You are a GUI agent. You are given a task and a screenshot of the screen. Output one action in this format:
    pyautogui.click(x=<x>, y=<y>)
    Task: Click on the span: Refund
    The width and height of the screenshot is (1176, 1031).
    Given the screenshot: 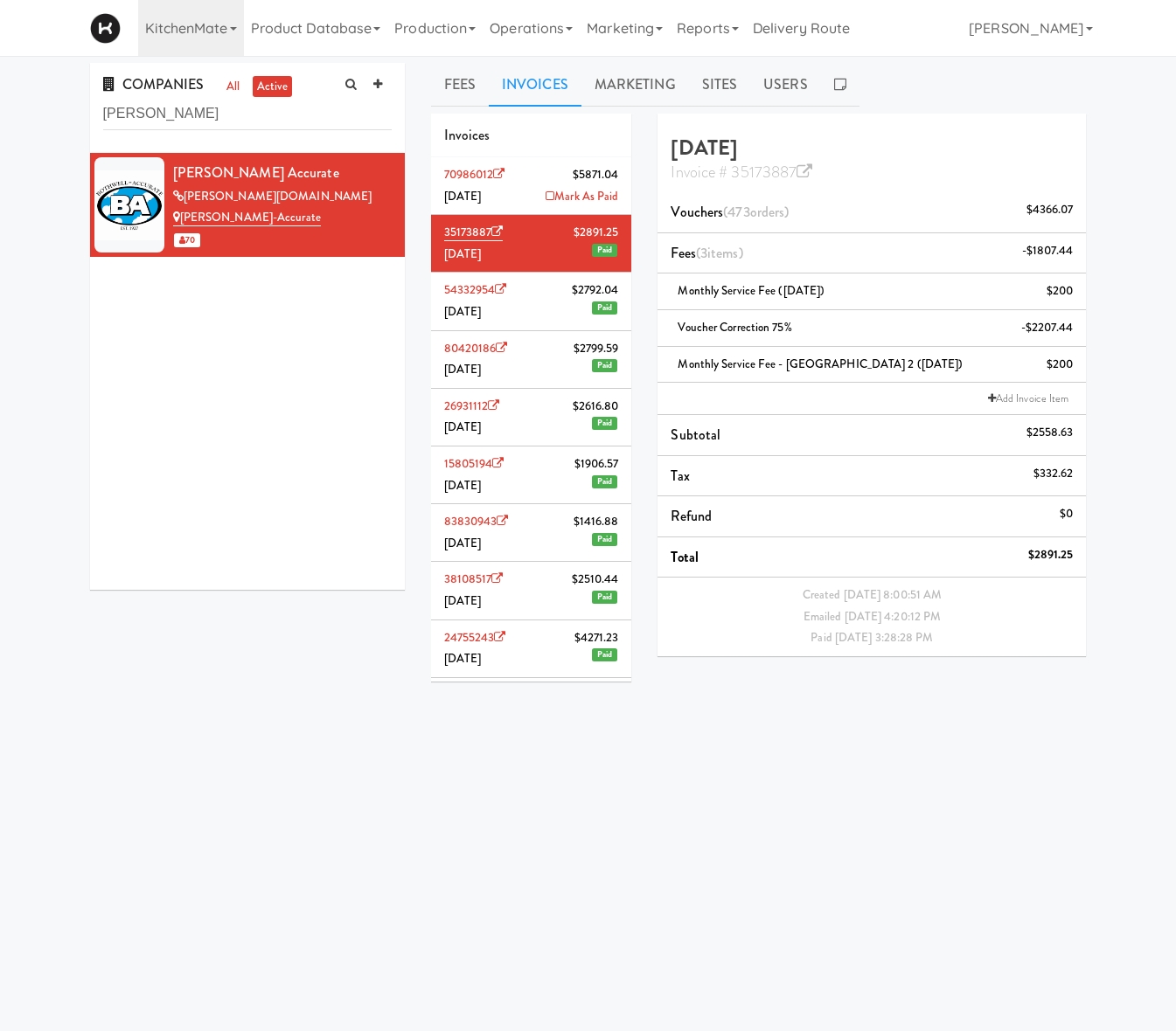 What is the action you would take?
    pyautogui.click(x=690, y=516)
    